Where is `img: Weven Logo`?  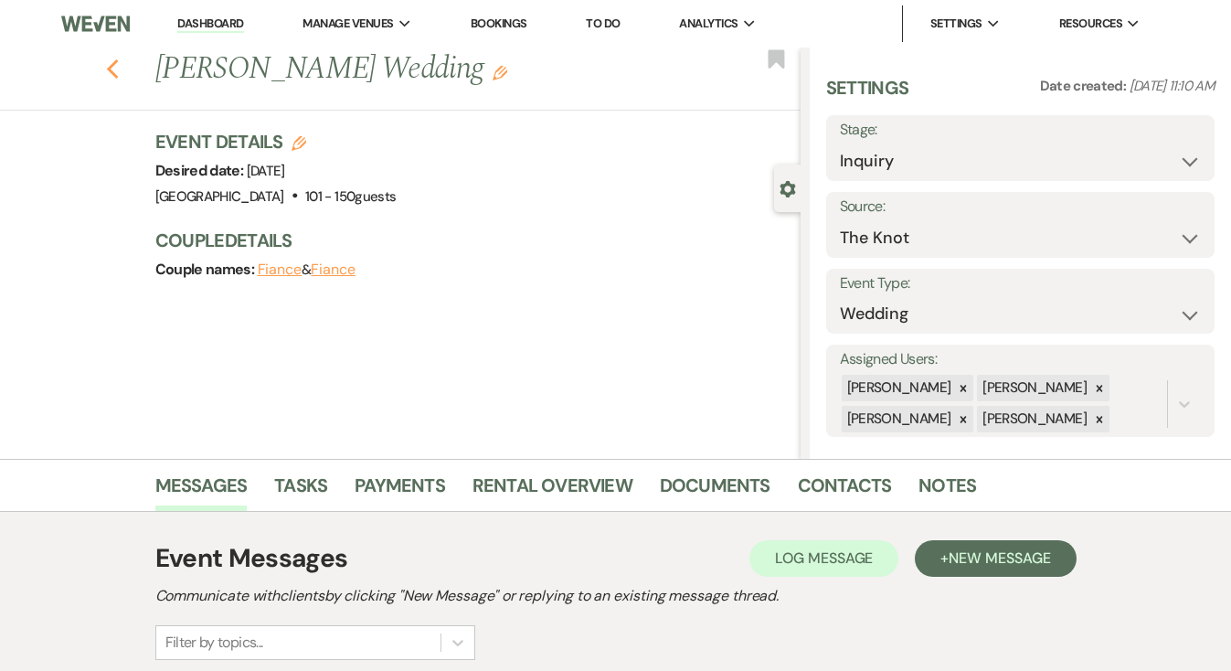
img: Weven Logo is located at coordinates (95, 24).